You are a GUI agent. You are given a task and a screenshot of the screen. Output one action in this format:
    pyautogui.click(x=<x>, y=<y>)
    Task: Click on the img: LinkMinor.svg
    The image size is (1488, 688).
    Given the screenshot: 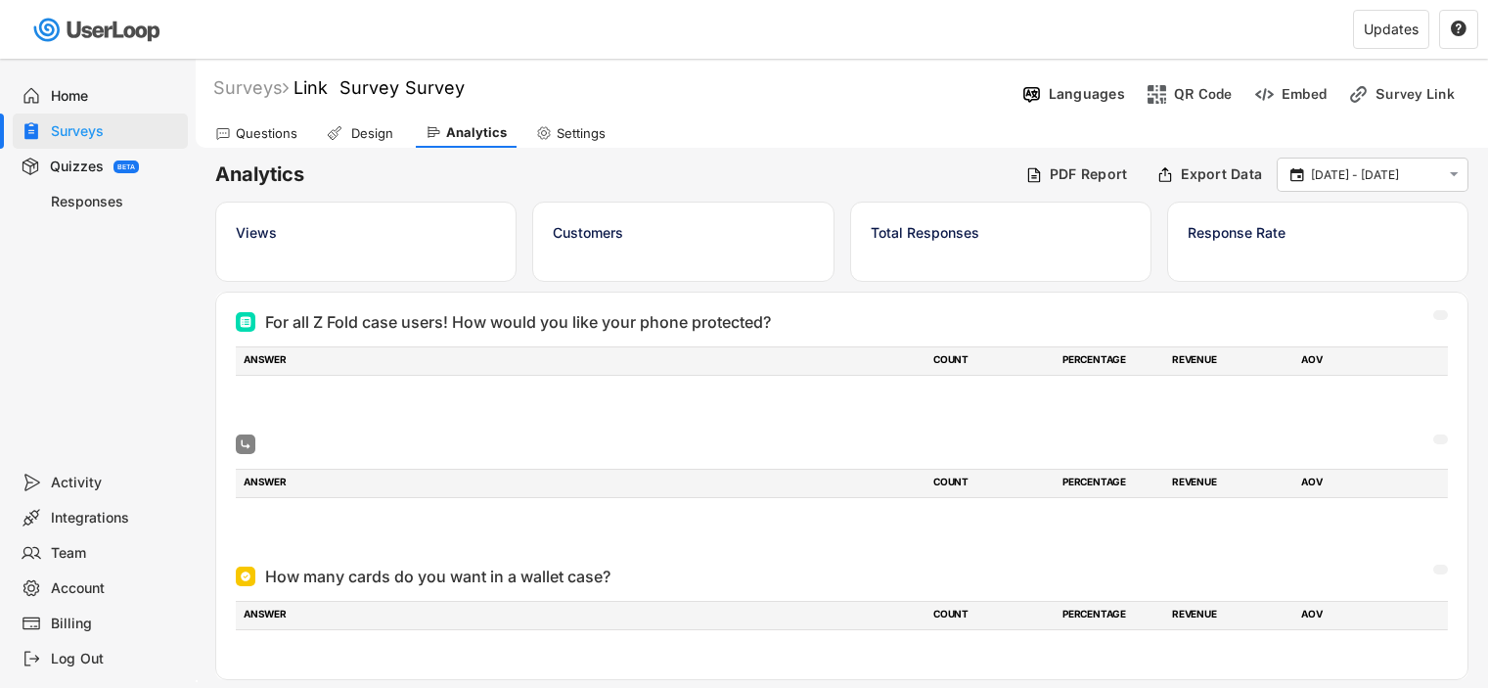 What is the action you would take?
    pyautogui.click(x=1358, y=94)
    